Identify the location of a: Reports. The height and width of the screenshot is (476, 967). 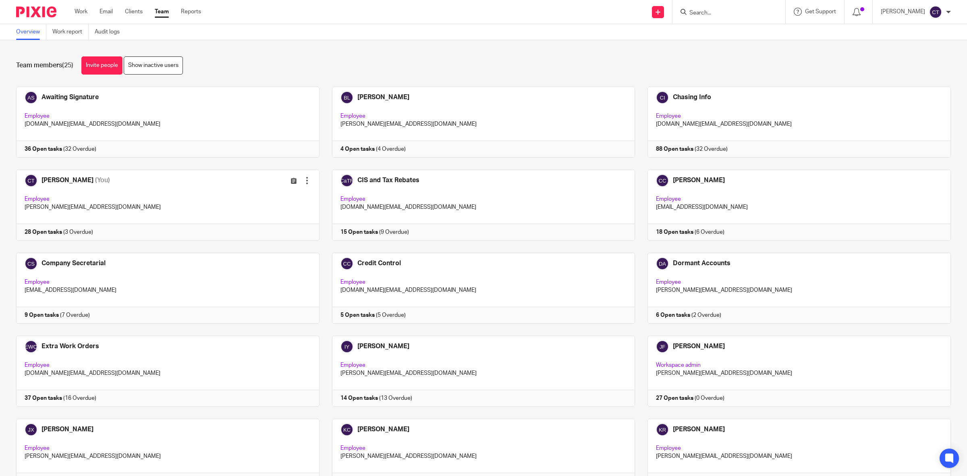
(191, 12).